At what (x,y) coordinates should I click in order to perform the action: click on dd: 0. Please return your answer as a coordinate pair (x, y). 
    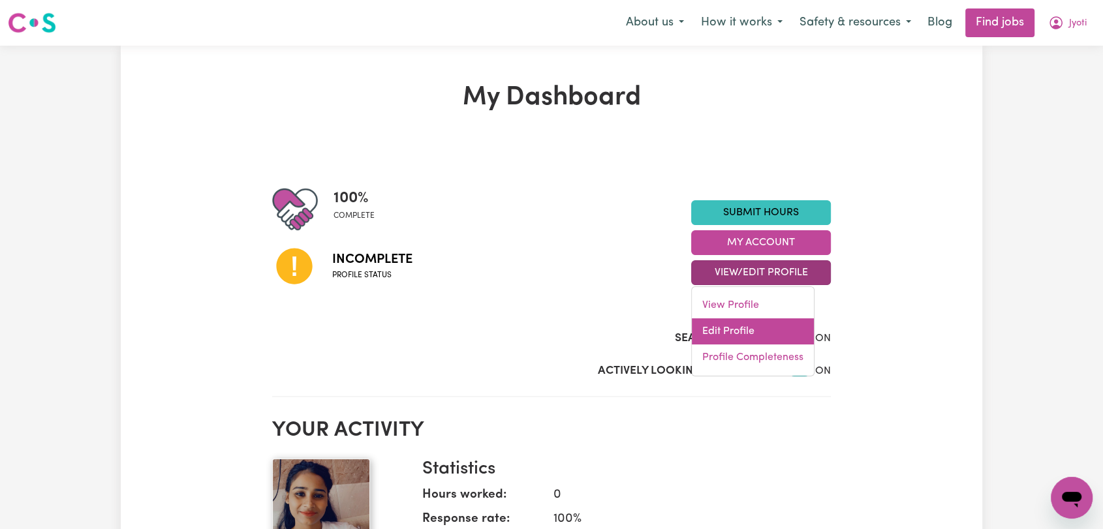
    Looking at the image, I should click on (682, 496).